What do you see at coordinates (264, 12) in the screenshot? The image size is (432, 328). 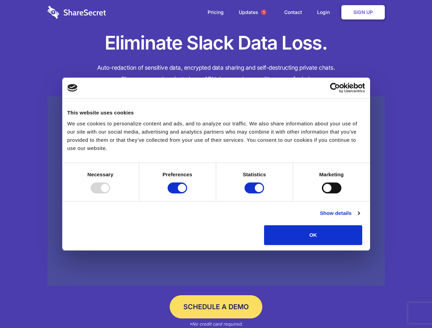 I see `span: 1` at bounding box center [264, 12].